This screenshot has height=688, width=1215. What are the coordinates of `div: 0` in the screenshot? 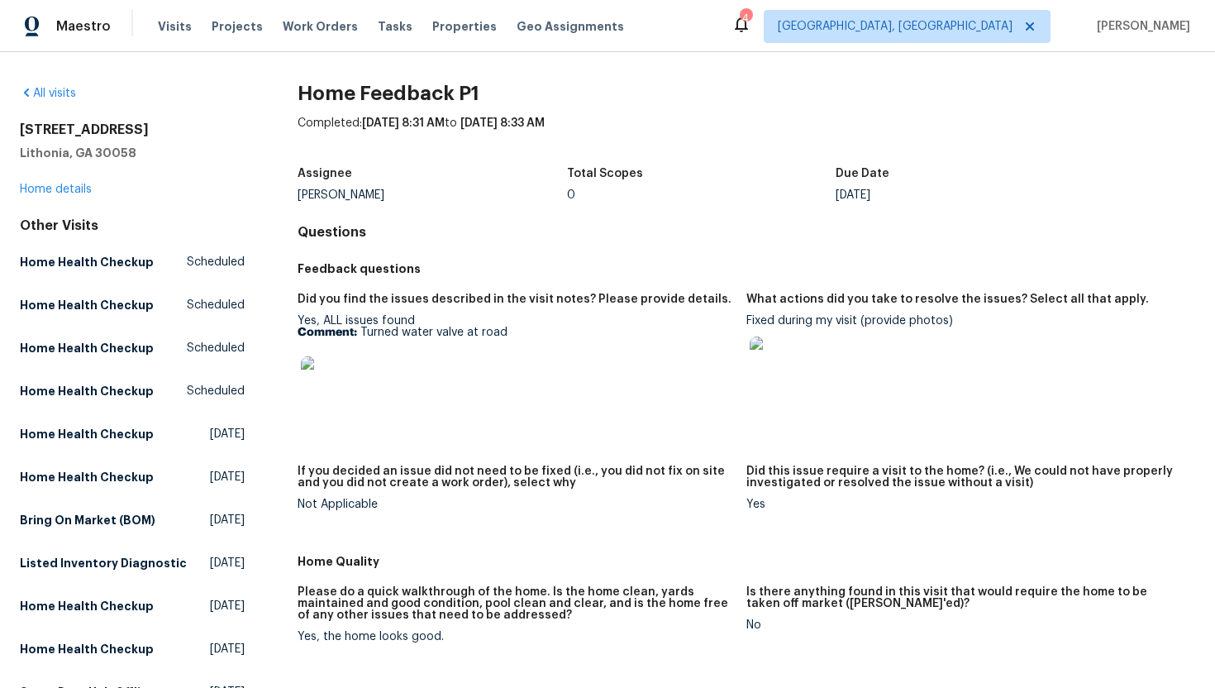 It's located at (702, 195).